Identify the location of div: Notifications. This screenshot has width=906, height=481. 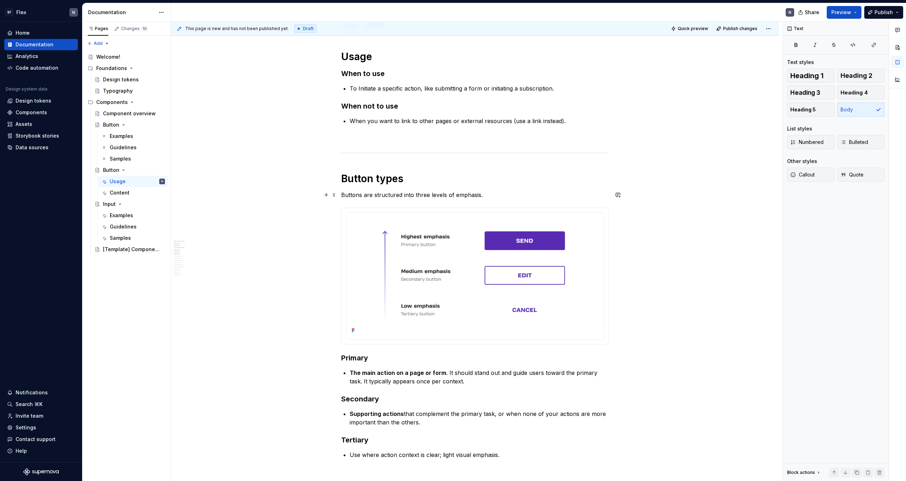
(32, 393).